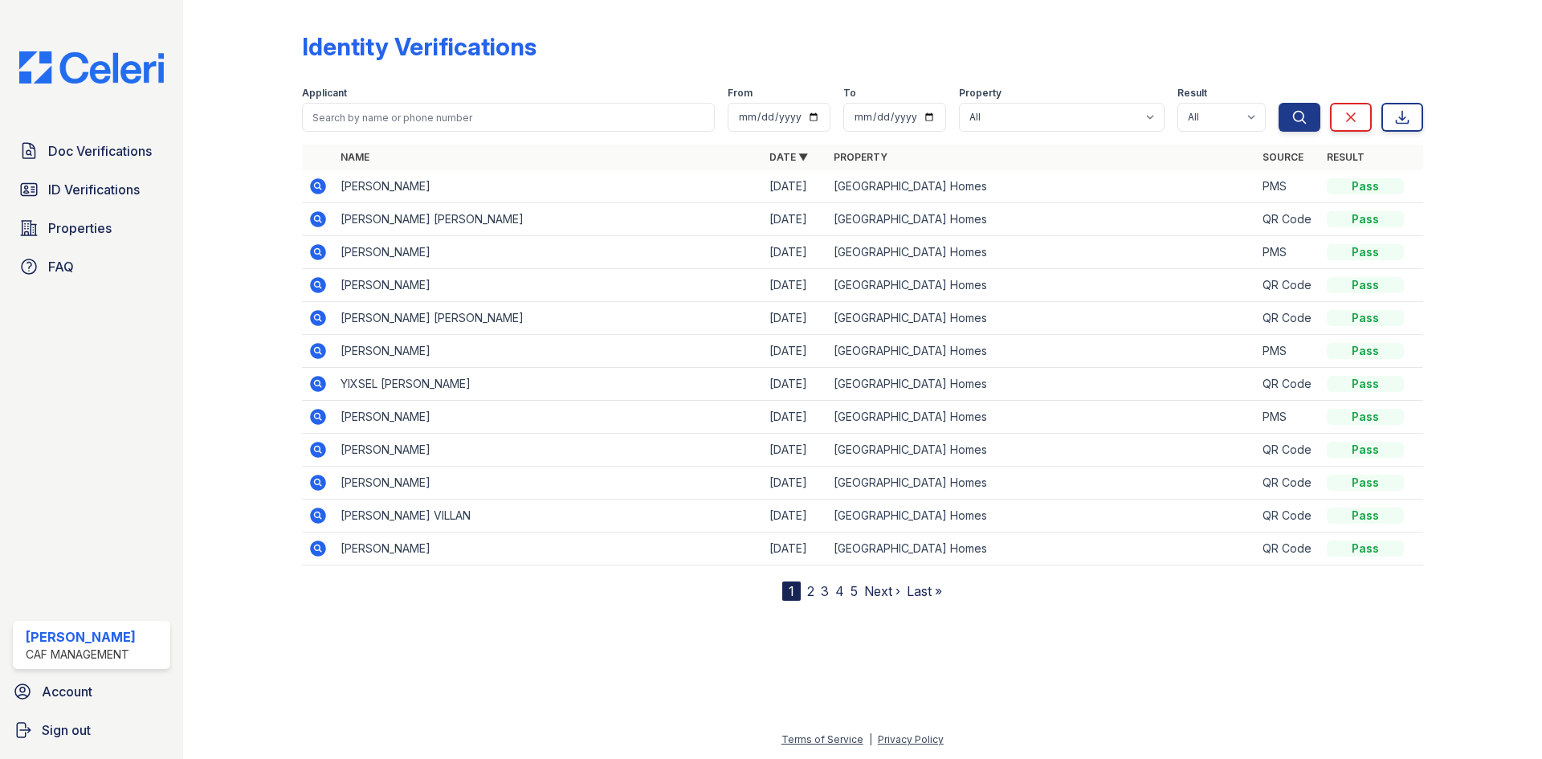 This screenshot has width=1542, height=759. Describe the element at coordinates (789, 157) in the screenshot. I see `a: Date ▼` at that location.